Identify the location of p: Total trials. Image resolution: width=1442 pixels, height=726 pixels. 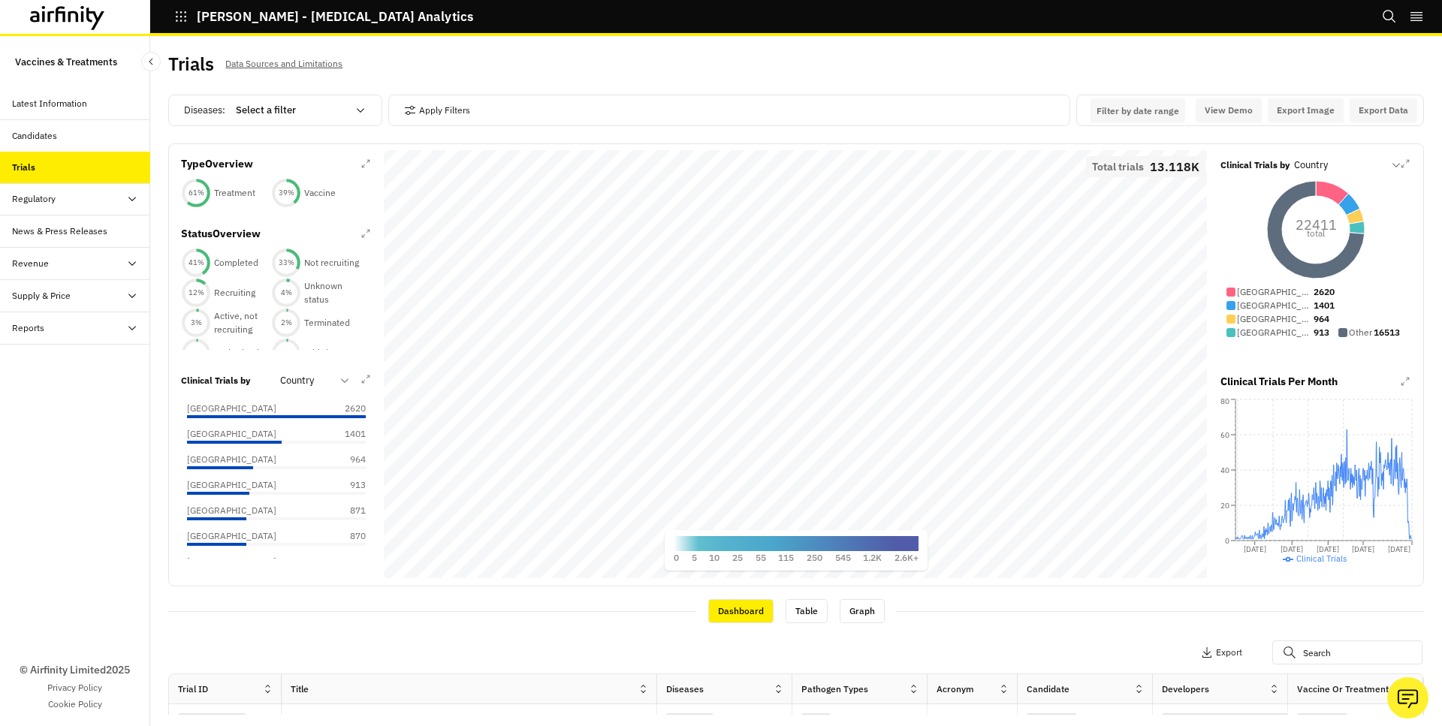
(1118, 167).